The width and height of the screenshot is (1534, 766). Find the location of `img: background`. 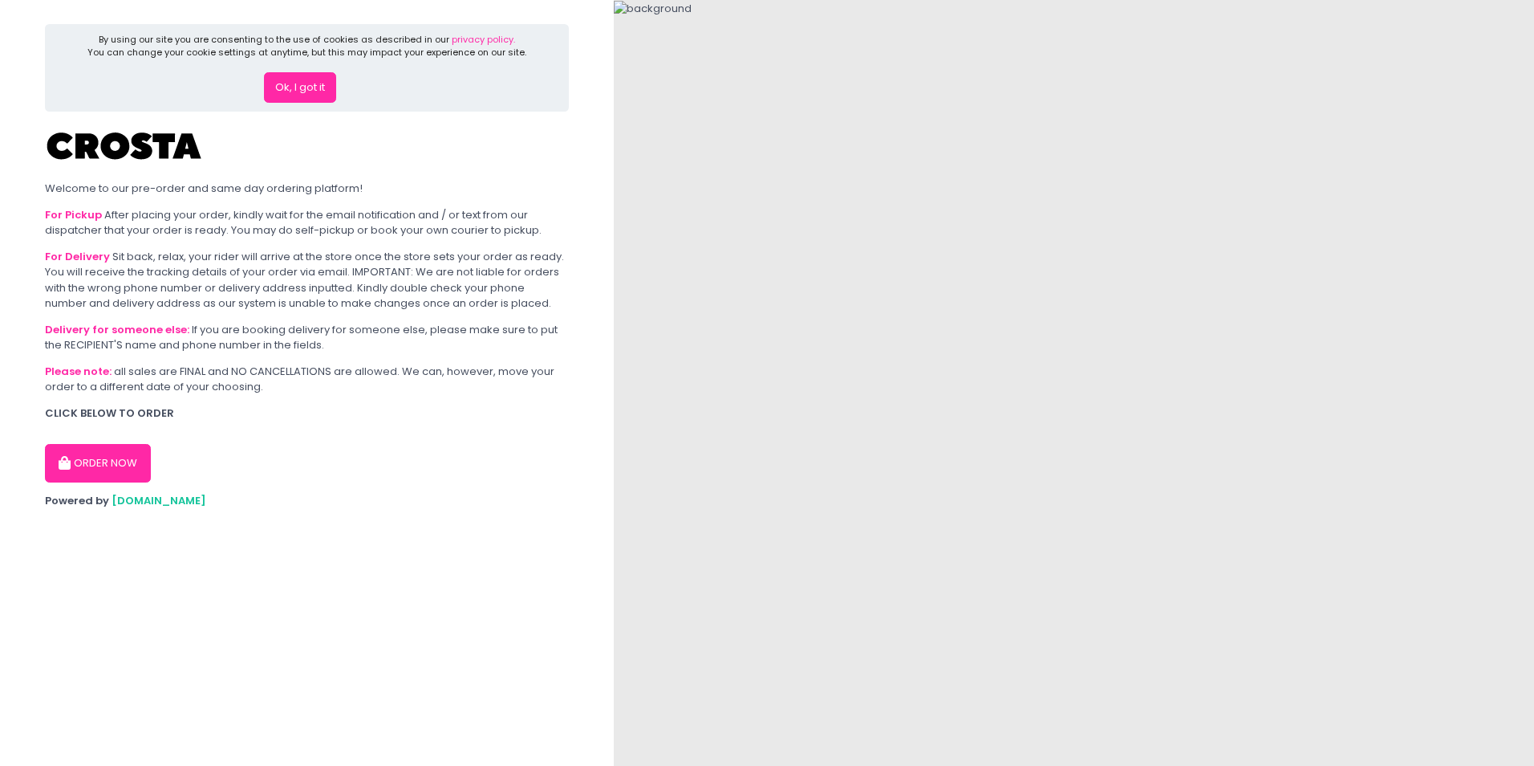

img: background is located at coordinates (652, 9).